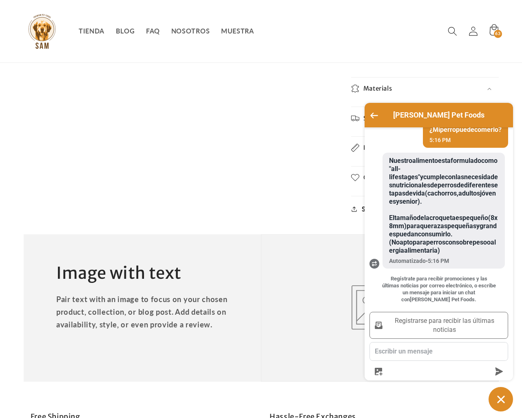 The width and height of the screenshot is (522, 418). I want to click on p: Pair text with an image to focus on your chosen product, collection, or blog post. Add details on..., so click(142, 312).